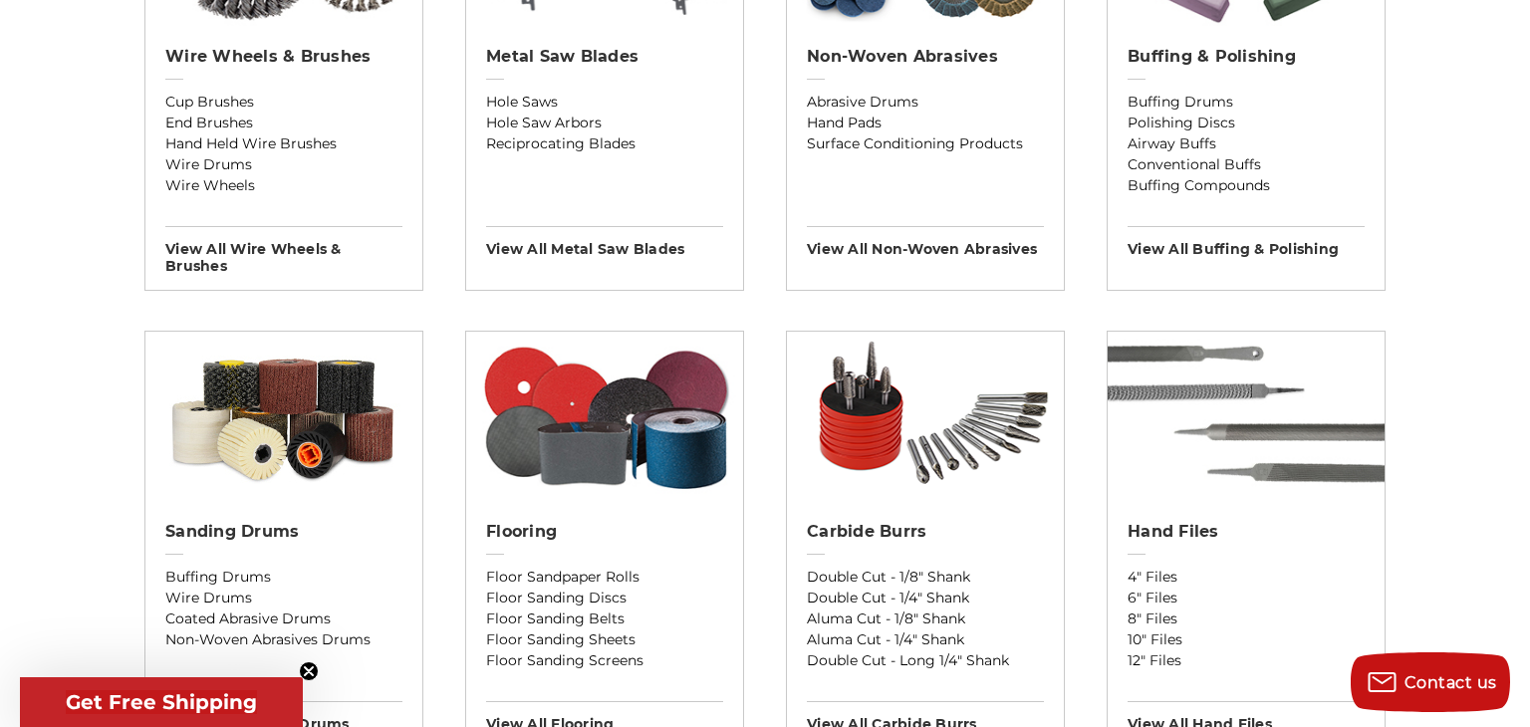  What do you see at coordinates (284, 143) in the screenshot?
I see `a: Hand Held Wire Brushes` at bounding box center [284, 143].